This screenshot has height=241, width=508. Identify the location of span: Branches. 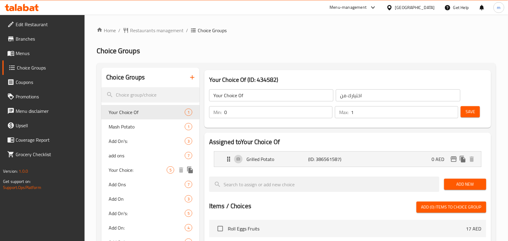
(48, 39).